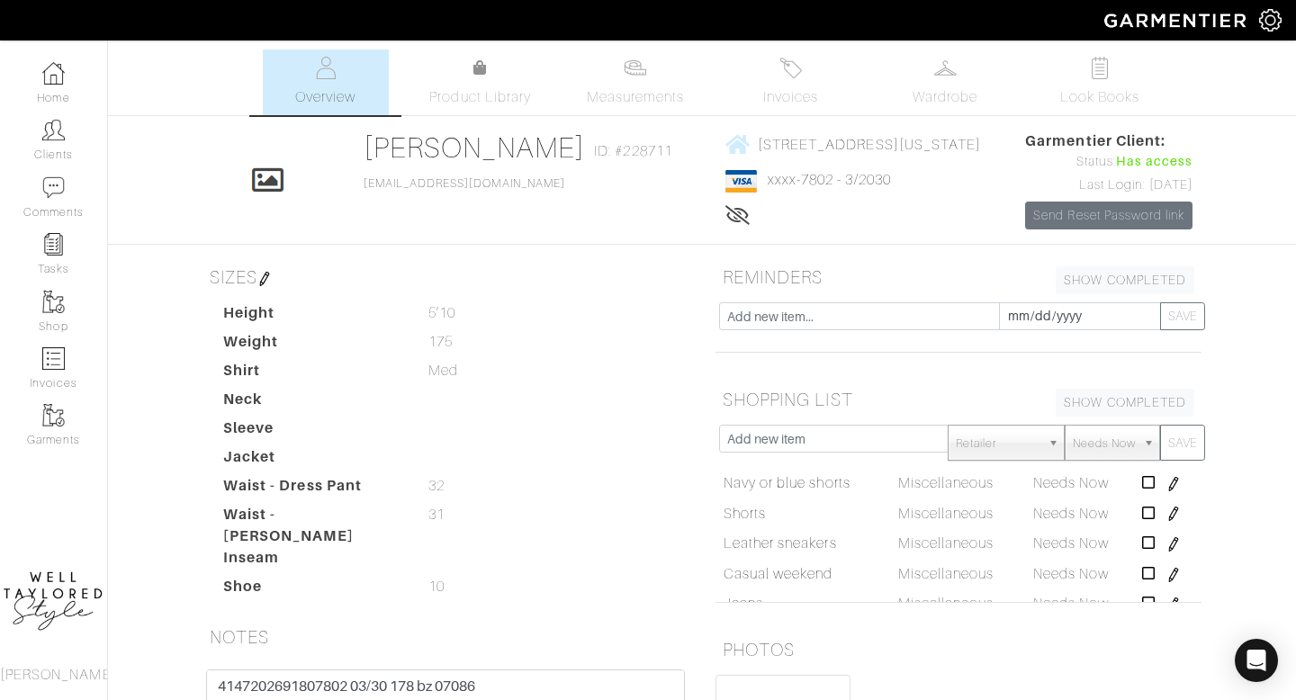 The height and width of the screenshot is (700, 1296). I want to click on img: comment-icon-a0a6a9ef722e966f86d9cbdc48e553b5cf19dbc54f86b18d962a5391bc8f6eb6.png, so click(53, 187).